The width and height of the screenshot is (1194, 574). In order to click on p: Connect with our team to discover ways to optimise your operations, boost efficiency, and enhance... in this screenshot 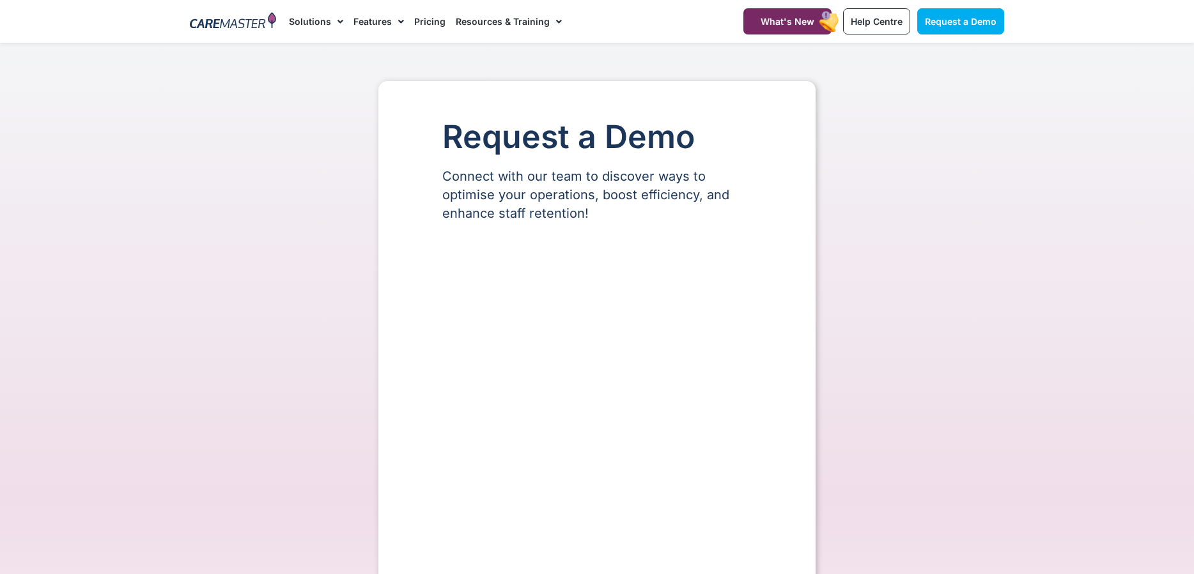, I will do `click(597, 195)`.